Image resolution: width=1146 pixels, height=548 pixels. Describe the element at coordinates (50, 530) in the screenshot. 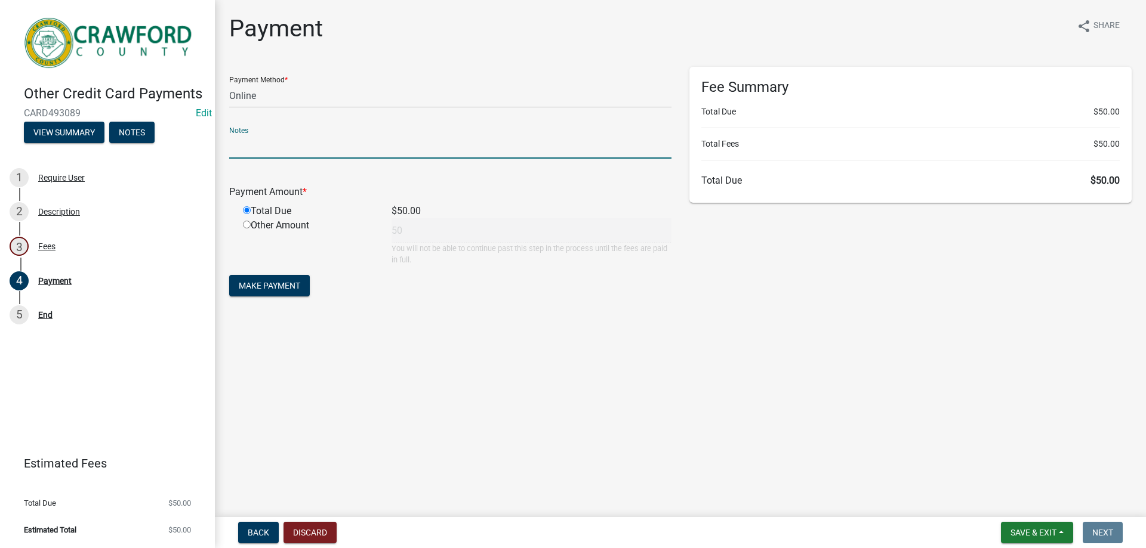

I see `span: Estimated Total` at that location.